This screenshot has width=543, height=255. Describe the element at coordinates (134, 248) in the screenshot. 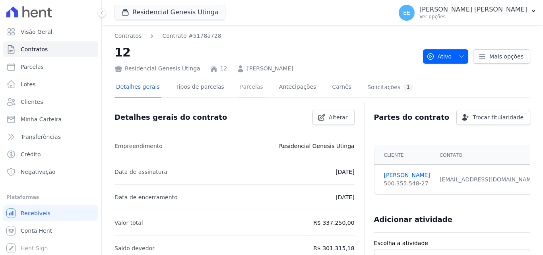

I see `p: Saldo devedor` at that location.